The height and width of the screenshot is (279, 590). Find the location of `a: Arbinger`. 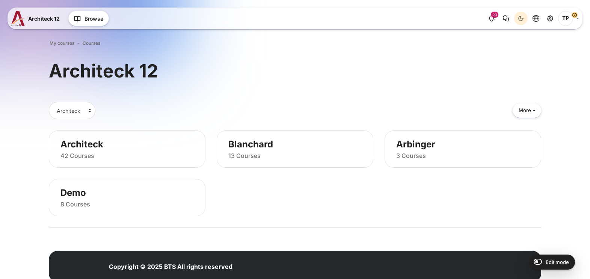

a: Arbinger is located at coordinates (463, 144).